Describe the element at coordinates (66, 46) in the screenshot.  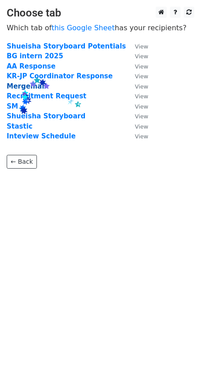
I see `a: Shueisha Storyboard Potentials` at that location.